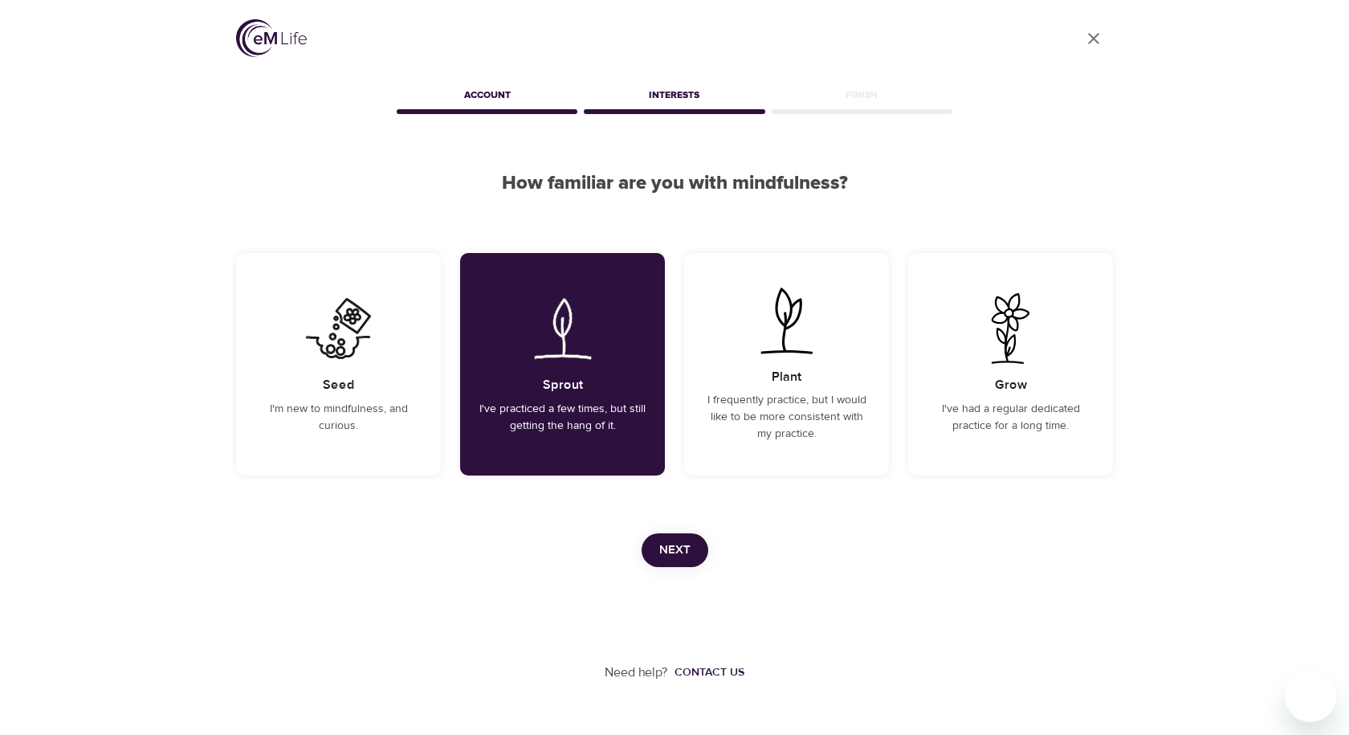 The image size is (1349, 735). Describe the element at coordinates (1094, 39) in the screenshot. I see `a: close` at that location.